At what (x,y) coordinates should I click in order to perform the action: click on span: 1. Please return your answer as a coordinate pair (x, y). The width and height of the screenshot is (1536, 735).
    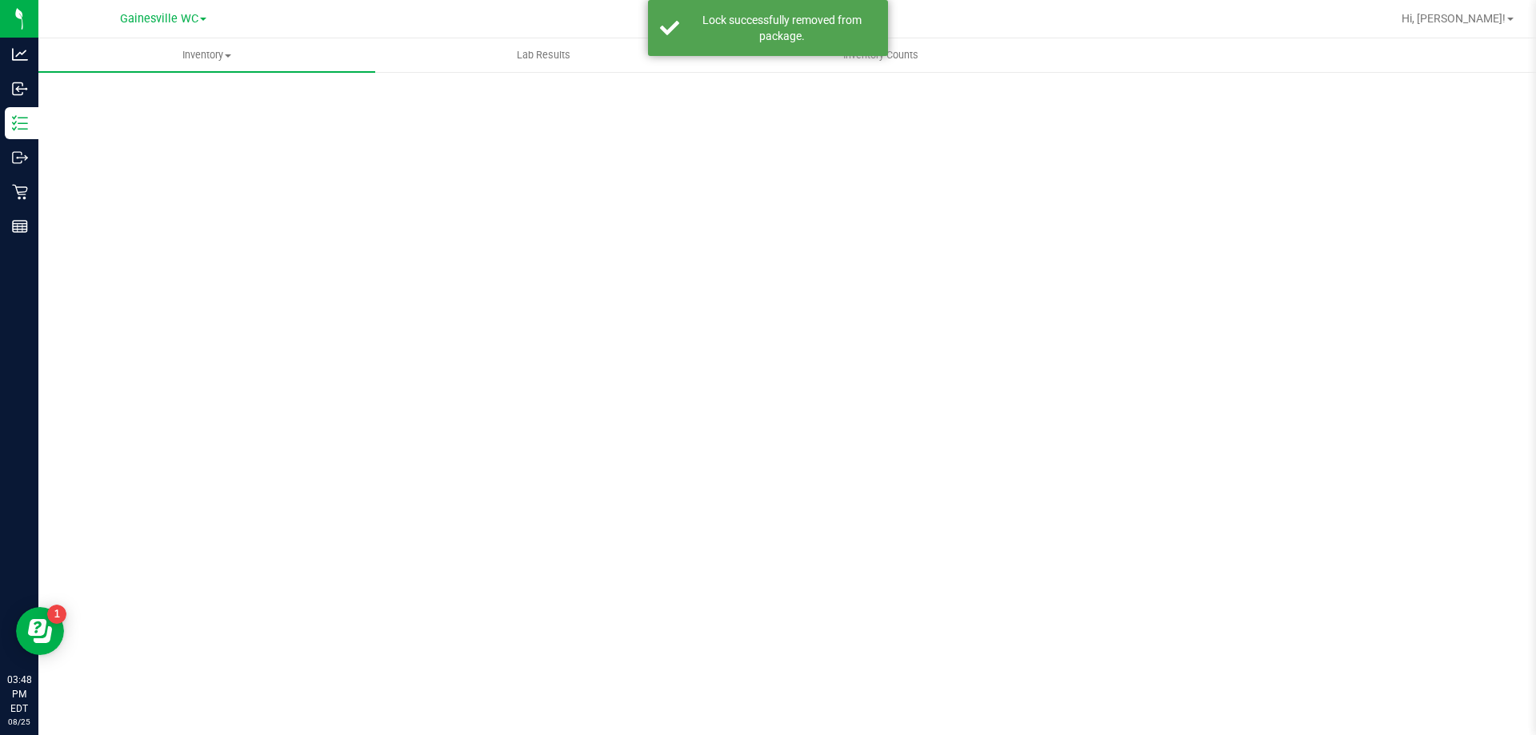
    Looking at the image, I should click on (10, 9).